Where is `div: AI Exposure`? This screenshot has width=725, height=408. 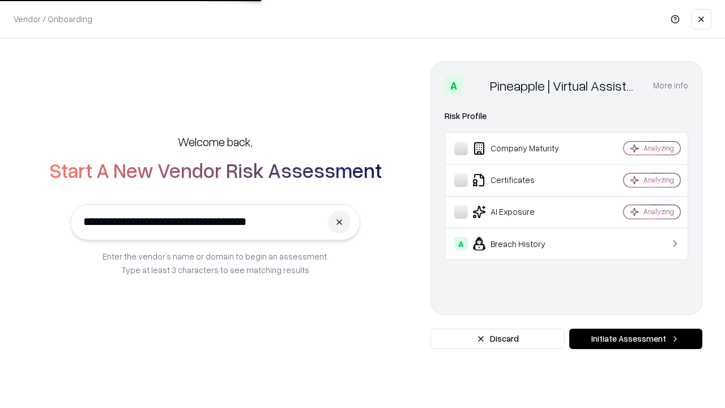
div: AI Exposure is located at coordinates (522, 212).